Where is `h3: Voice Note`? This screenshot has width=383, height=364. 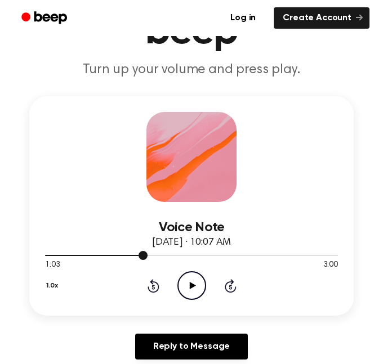
h3: Voice Note is located at coordinates (191, 227).